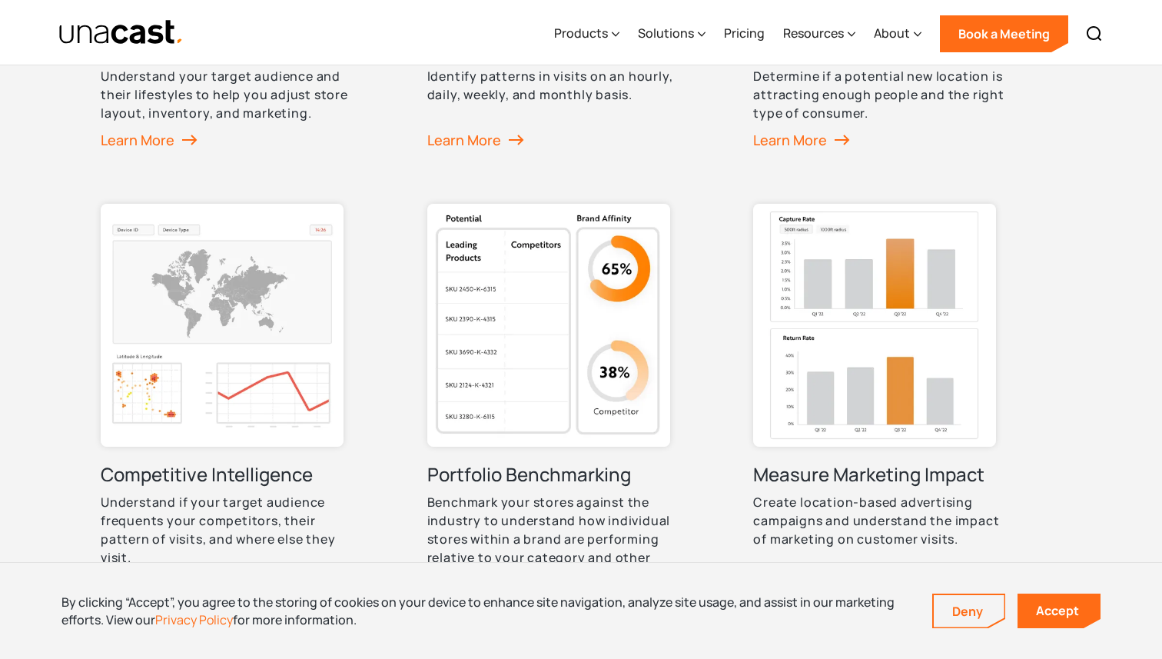  Describe the element at coordinates (1004, 34) in the screenshot. I see `a: Book a Meeting` at that location.